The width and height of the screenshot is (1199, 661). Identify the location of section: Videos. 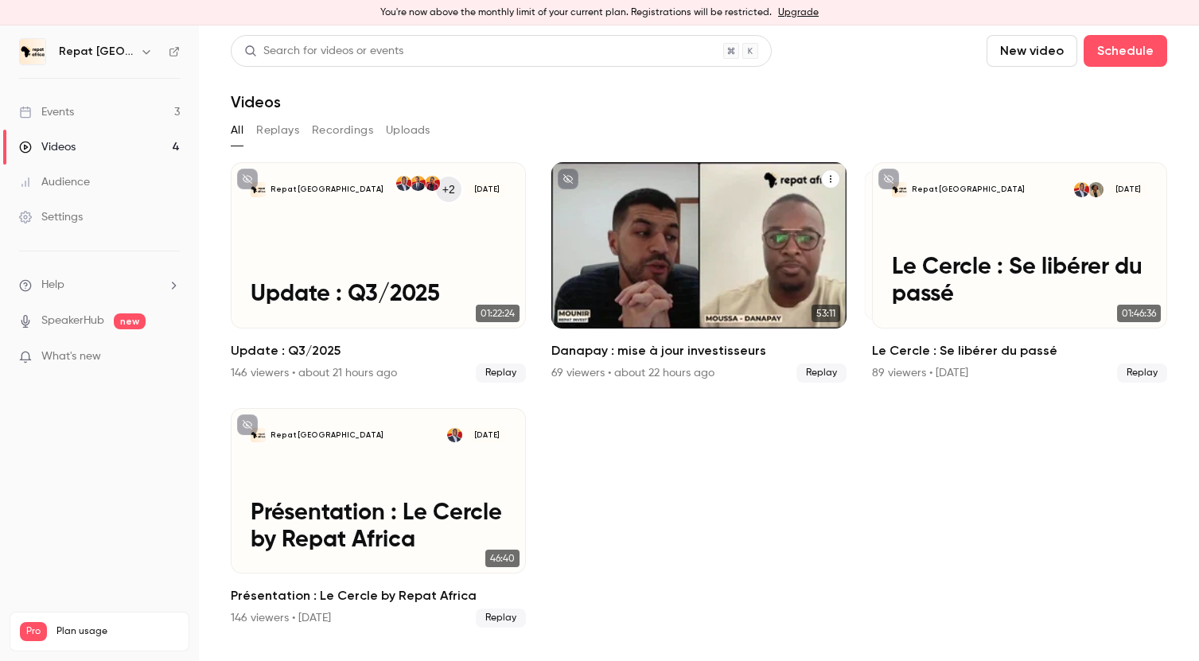
(699, 343).